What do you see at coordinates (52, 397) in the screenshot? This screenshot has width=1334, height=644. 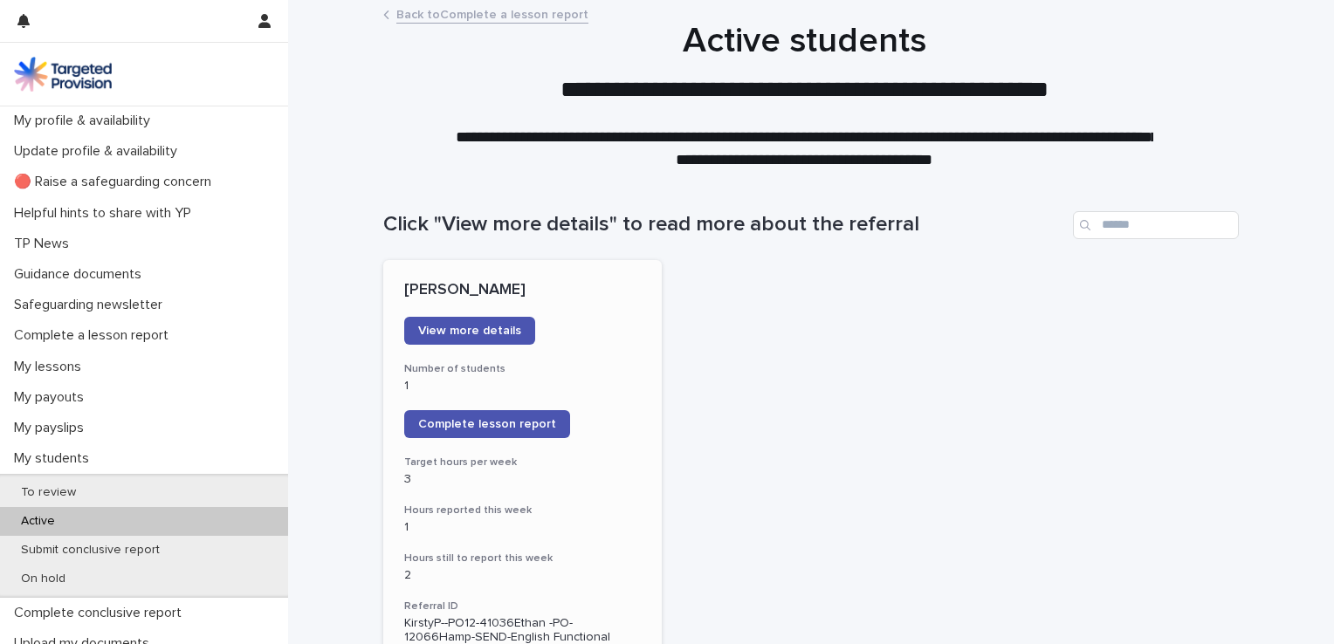 I see `p: My payouts` at bounding box center [52, 397].